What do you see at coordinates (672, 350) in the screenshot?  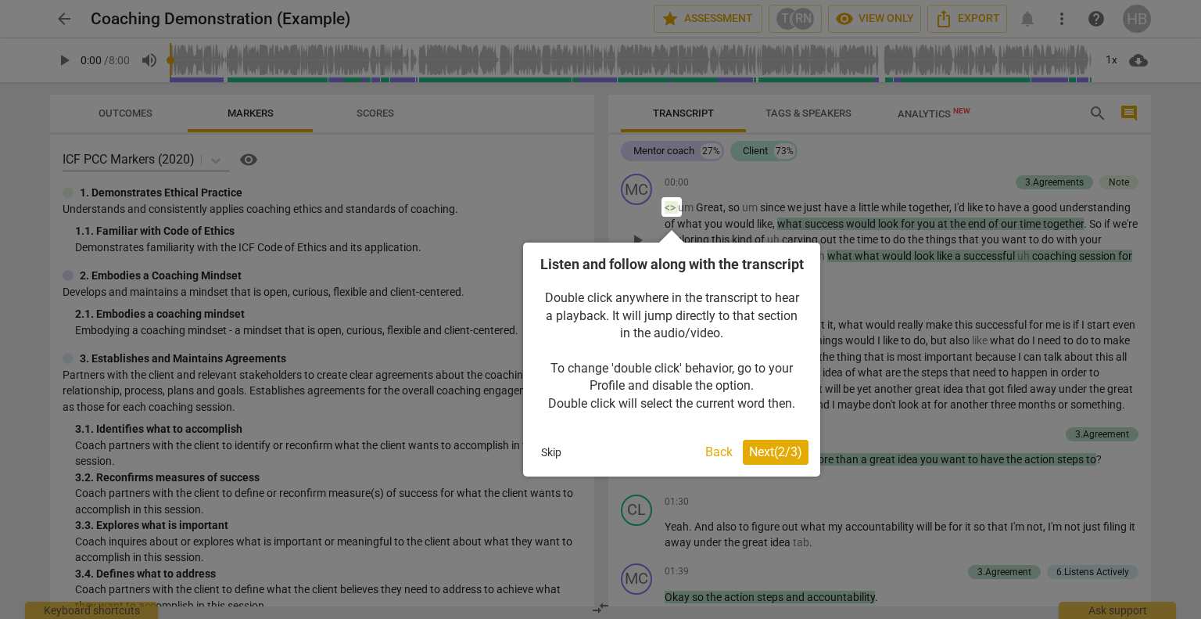 I see `div: Double click anywhere in the transcript to hear a playback. It will jump directly to that section...` at bounding box center [672, 350].